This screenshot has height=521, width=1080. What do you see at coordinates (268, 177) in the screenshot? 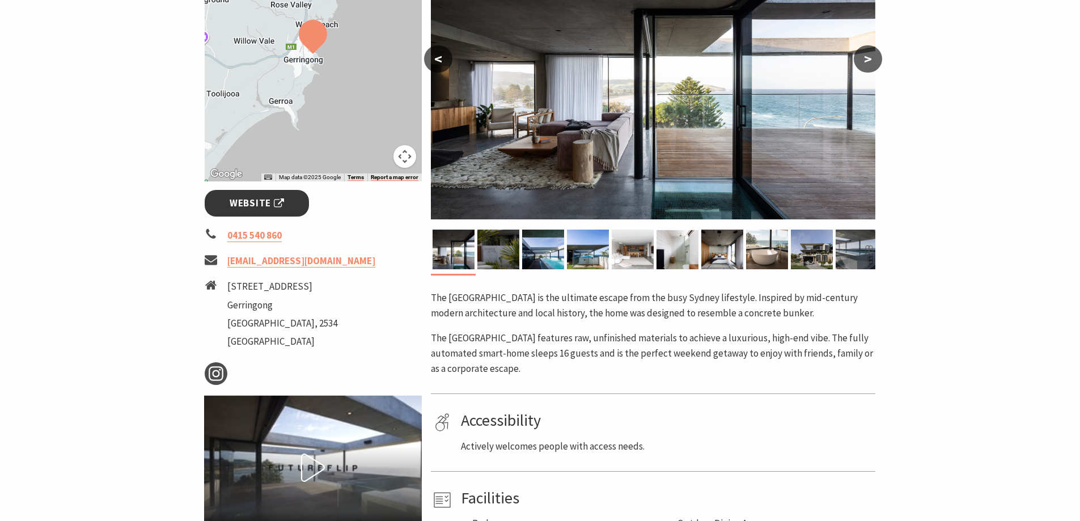
I see `button: Keyboard shortcuts` at bounding box center [268, 177].